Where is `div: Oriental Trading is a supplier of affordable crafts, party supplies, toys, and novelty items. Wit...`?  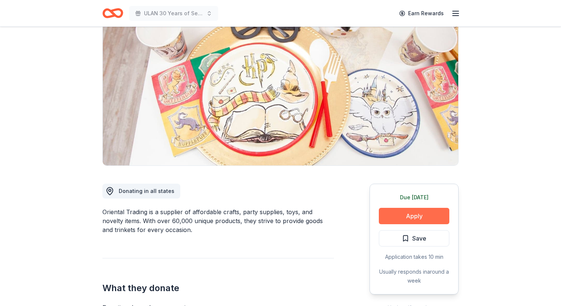
div: Oriental Trading is a supplier of affordable crafts, party supplies, toys, and novelty items. Wit... is located at coordinates (218, 221).